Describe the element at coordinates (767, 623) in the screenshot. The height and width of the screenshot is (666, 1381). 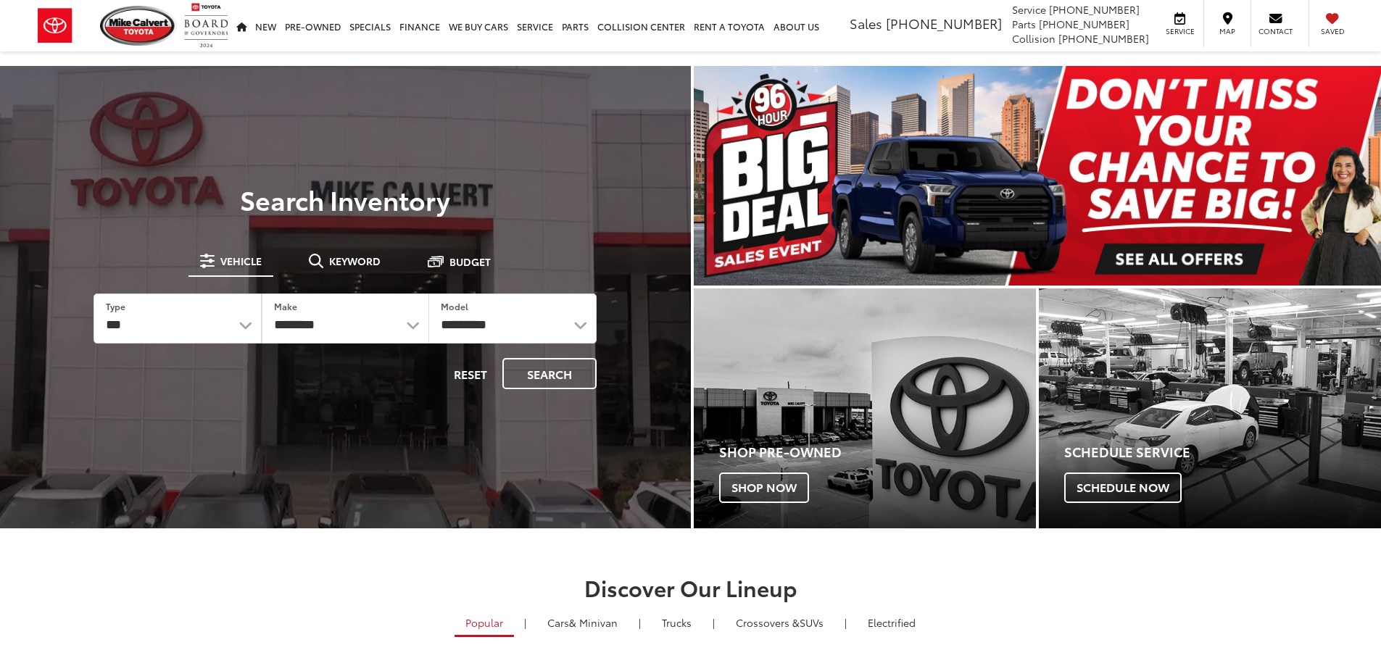
I see `span: Crossovers &` at that location.